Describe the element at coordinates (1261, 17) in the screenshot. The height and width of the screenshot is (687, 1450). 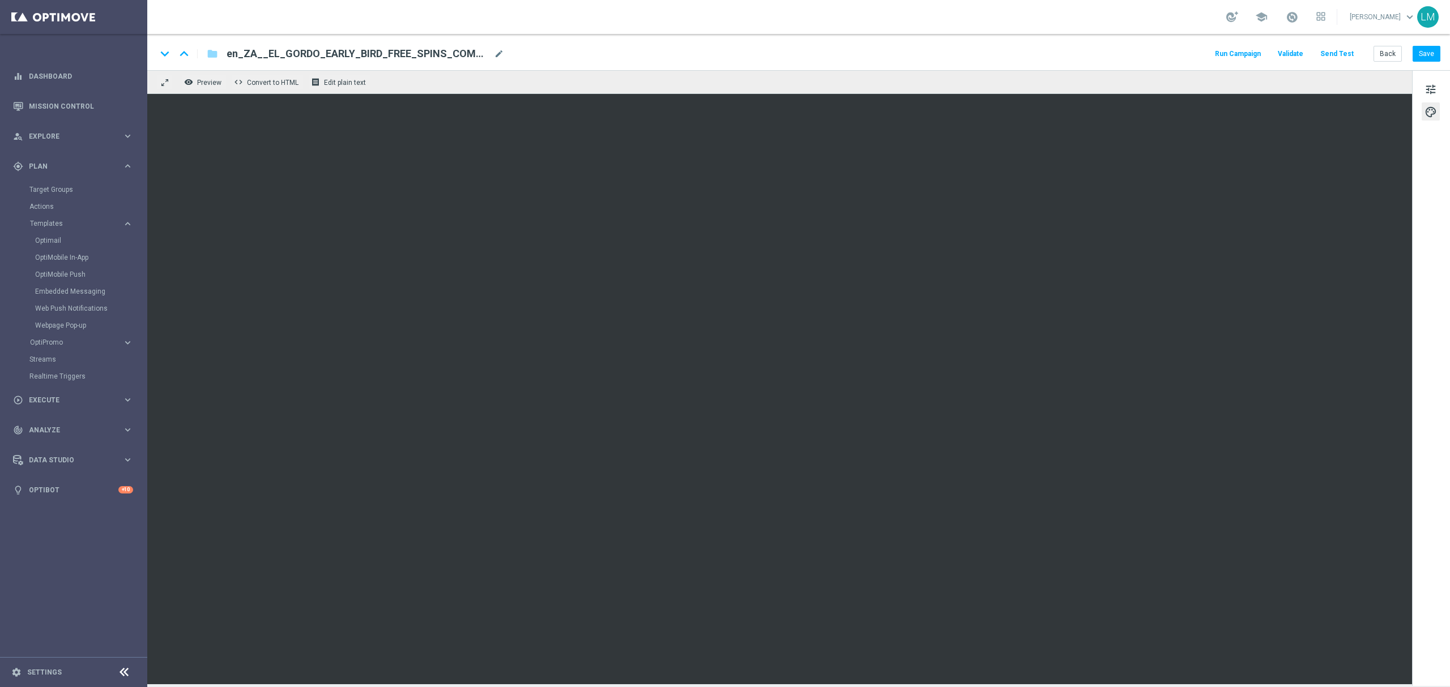
I see `span: school` at that location.